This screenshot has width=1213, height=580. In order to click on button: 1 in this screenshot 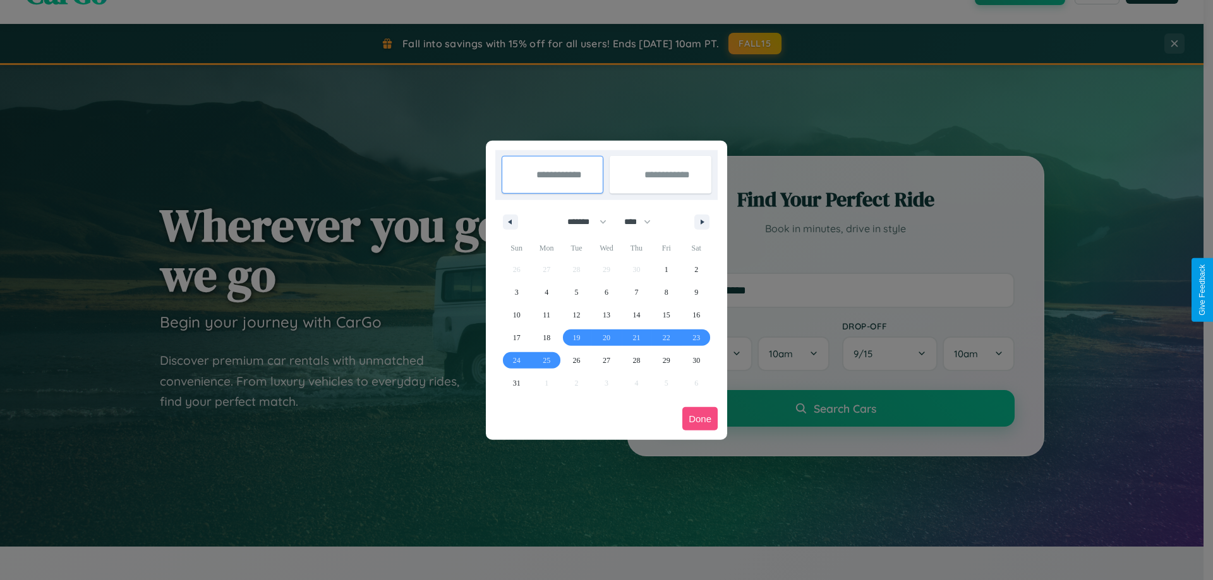, I will do `click(666, 270)`.